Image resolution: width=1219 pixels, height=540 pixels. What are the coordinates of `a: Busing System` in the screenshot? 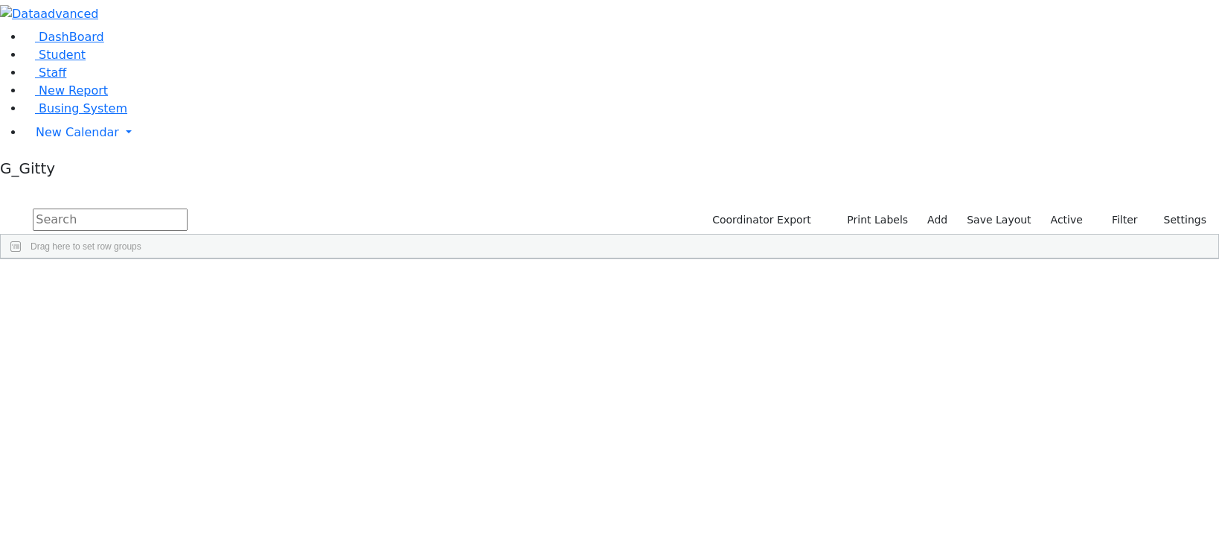 It's located at (75, 108).